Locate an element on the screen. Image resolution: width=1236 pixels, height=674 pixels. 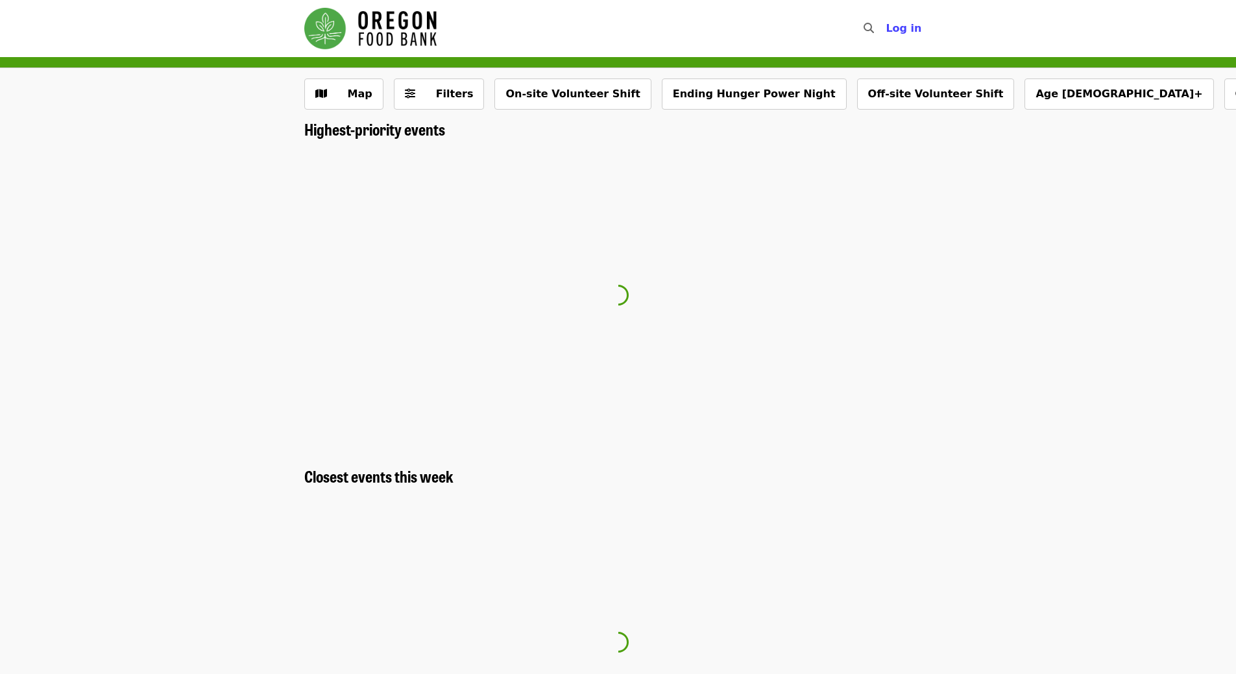
button: On-site Volunteer Shift is located at coordinates (572, 94).